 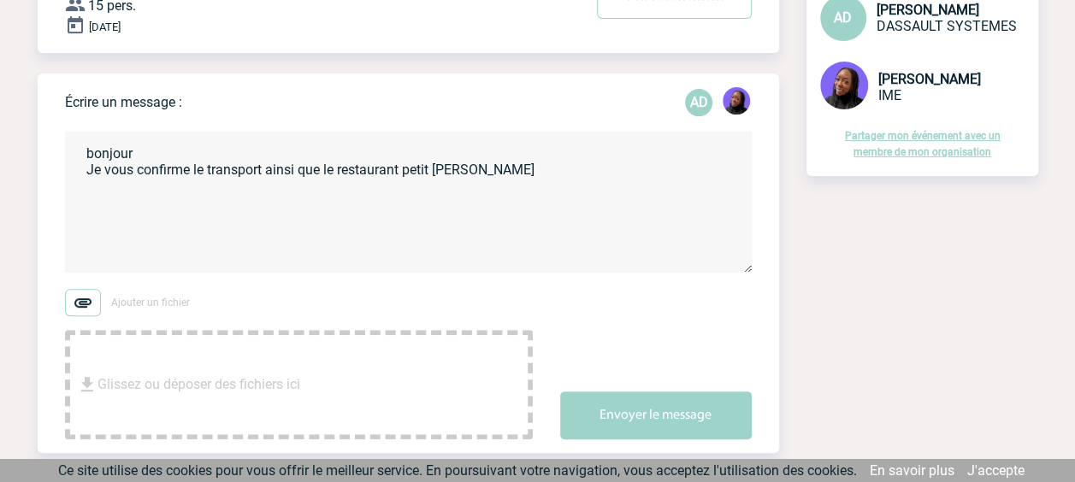 What do you see at coordinates (151, 303) in the screenshot?
I see `span: Ajouter un fichier` at bounding box center [151, 303].